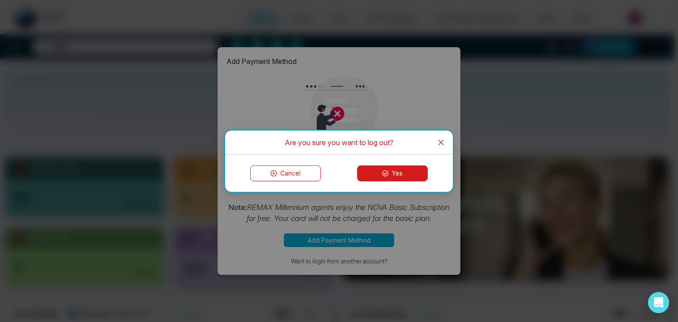 The height and width of the screenshot is (322, 678). I want to click on div: Open Intercom Messenger, so click(658, 303).